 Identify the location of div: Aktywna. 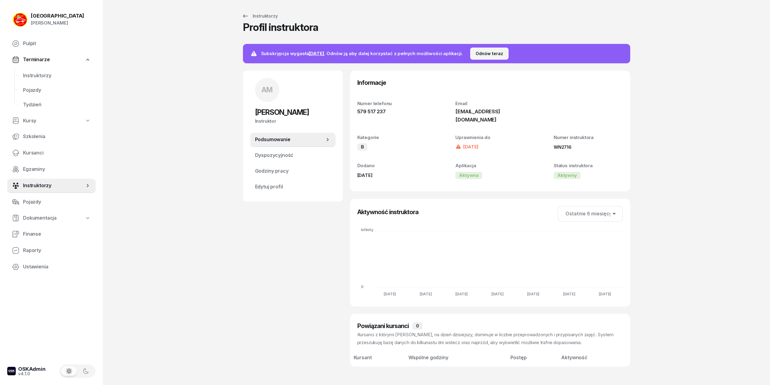
(469, 175).